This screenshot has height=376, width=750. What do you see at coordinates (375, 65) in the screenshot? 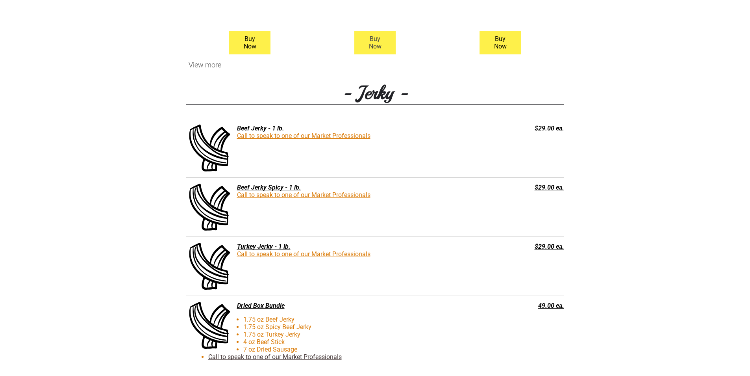
I see `div: View more` at bounding box center [375, 65].